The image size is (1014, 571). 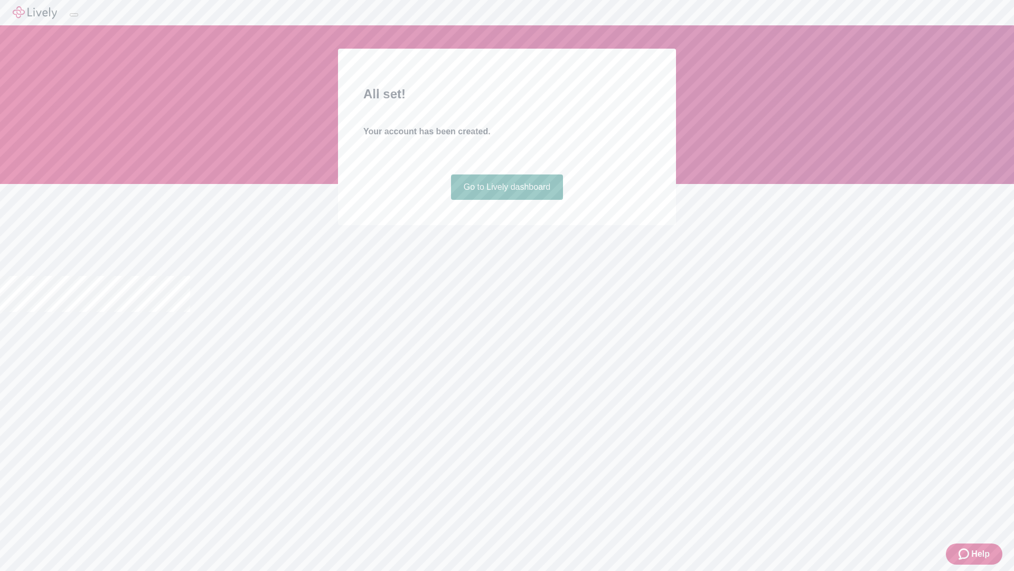 What do you see at coordinates (507, 187) in the screenshot?
I see `a: Go to Lively dashboard` at bounding box center [507, 187].